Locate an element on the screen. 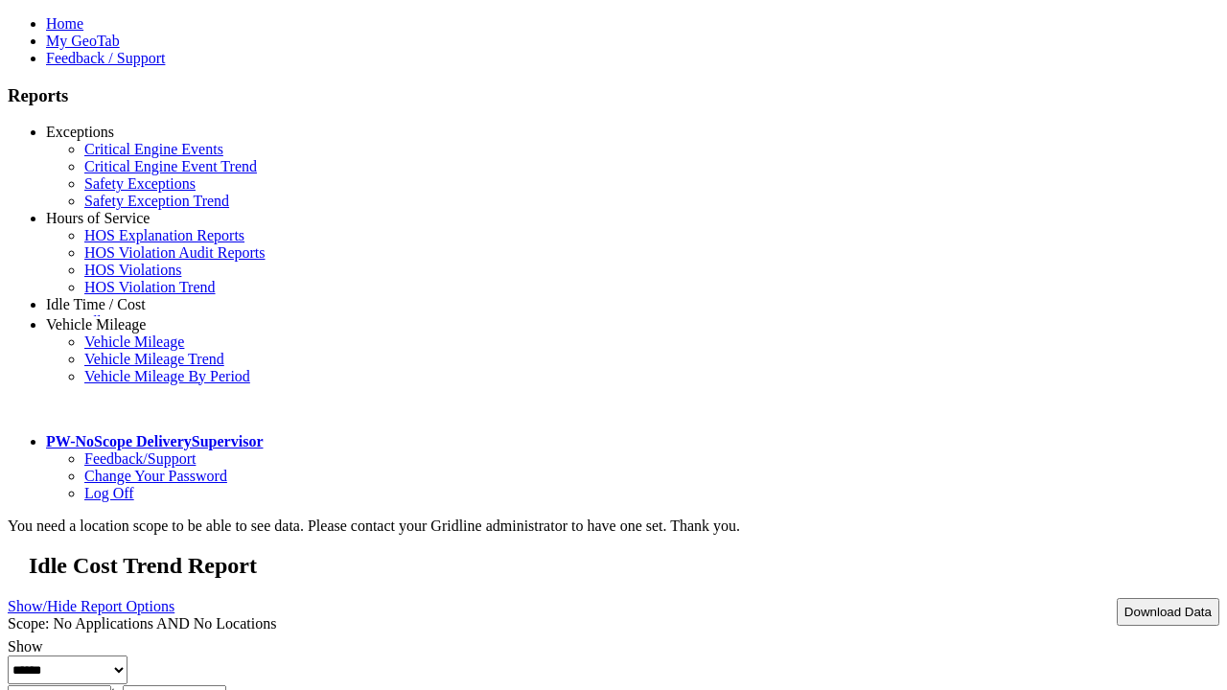 The height and width of the screenshot is (690, 1227). a: Idle Time / Cost is located at coordinates (96, 304).